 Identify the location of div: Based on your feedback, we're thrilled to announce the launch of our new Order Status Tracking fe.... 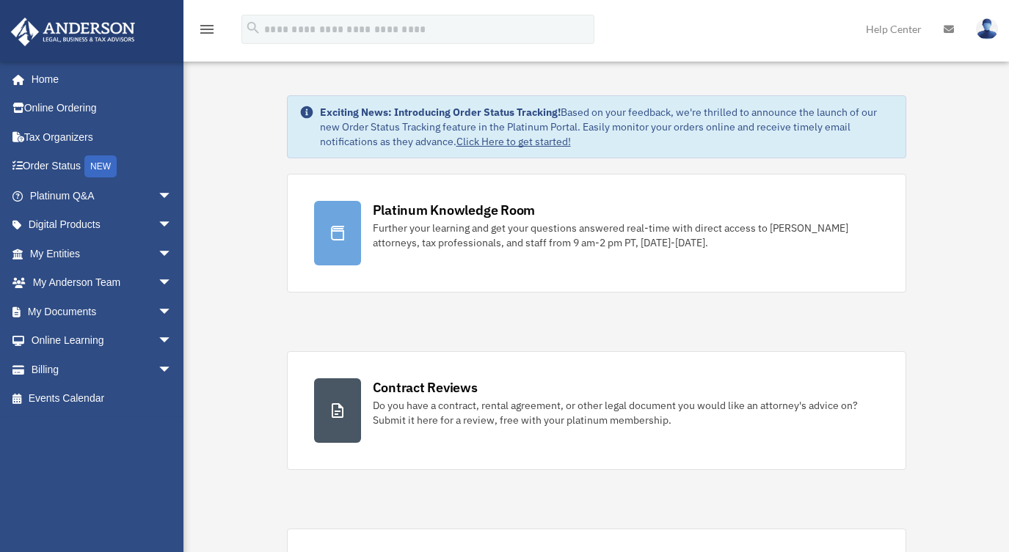
(607, 127).